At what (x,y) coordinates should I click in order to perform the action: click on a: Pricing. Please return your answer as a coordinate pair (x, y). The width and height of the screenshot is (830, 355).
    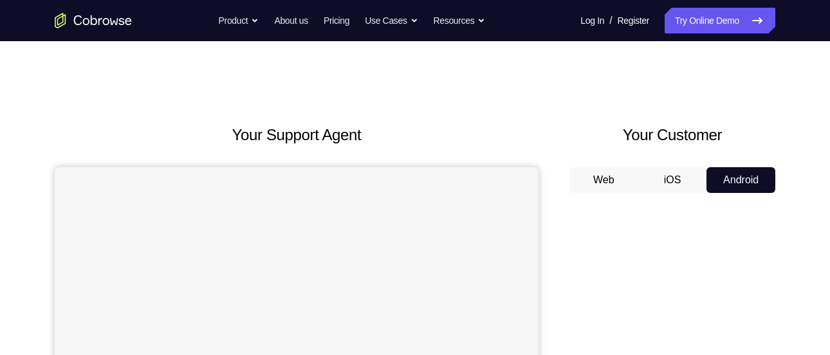
    Looking at the image, I should click on (336, 21).